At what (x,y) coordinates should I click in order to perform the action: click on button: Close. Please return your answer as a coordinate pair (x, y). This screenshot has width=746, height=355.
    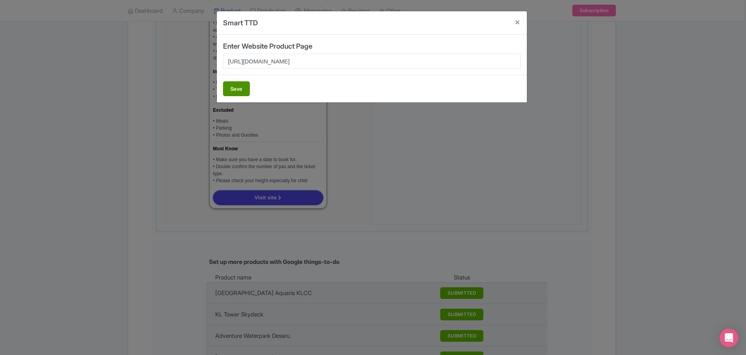
    Looking at the image, I should click on (518, 22).